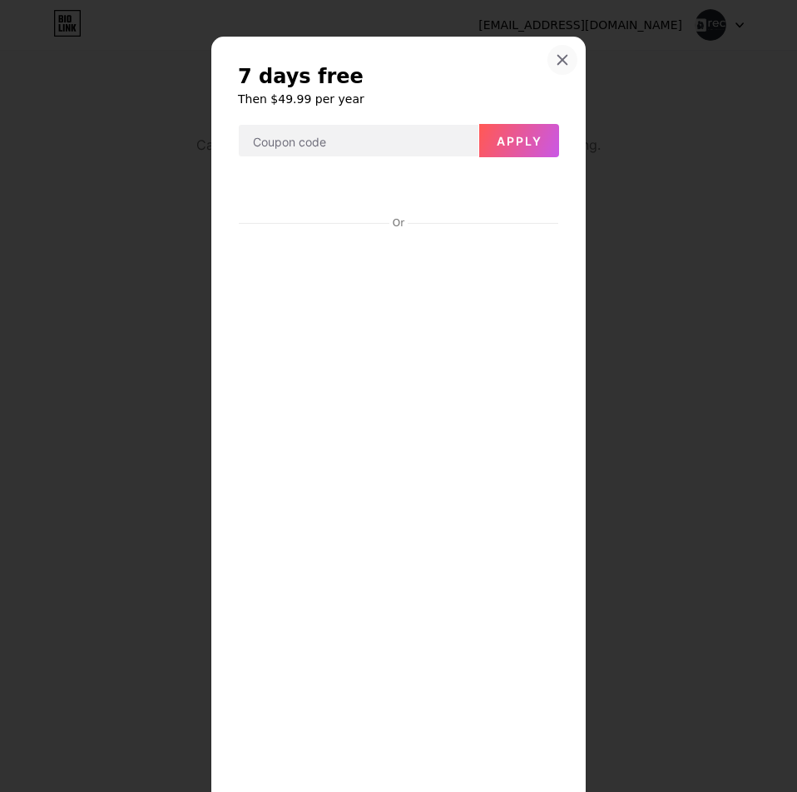 The image size is (797, 792). Describe the element at coordinates (519, 141) in the screenshot. I see `button: Apply` at that location.